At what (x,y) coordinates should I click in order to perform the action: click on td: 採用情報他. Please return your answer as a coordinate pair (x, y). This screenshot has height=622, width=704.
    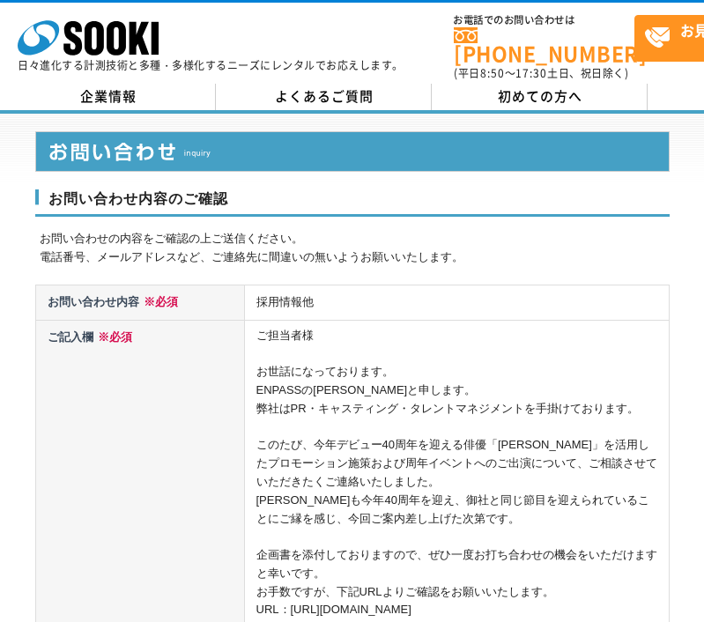
    Looking at the image, I should click on (456, 303).